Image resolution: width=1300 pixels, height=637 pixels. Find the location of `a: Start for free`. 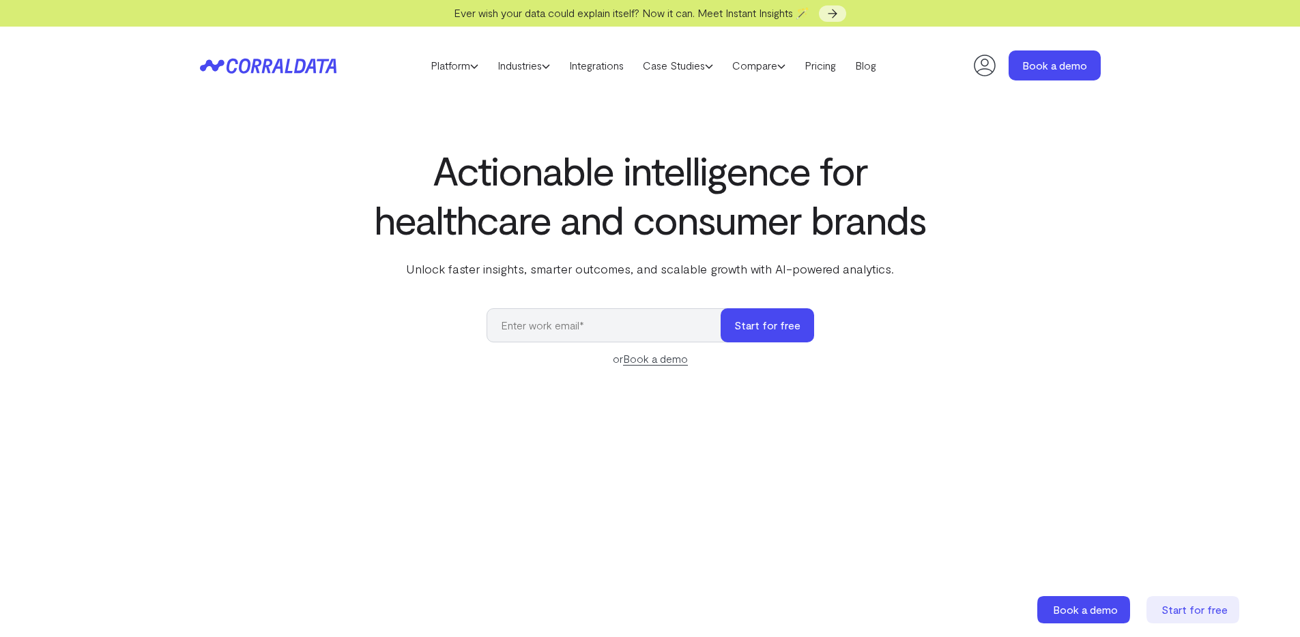

a: Start for free is located at coordinates (1194, 610).